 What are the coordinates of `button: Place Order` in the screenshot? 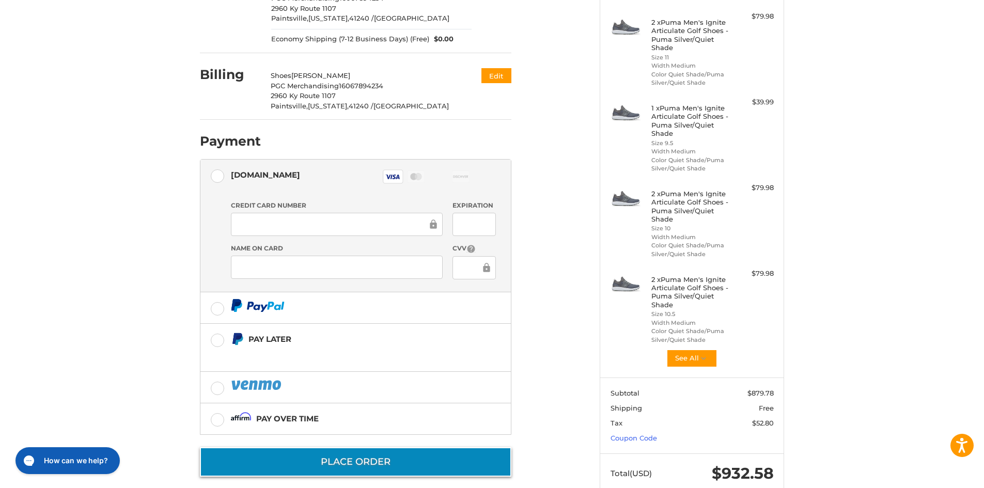 It's located at (355, 462).